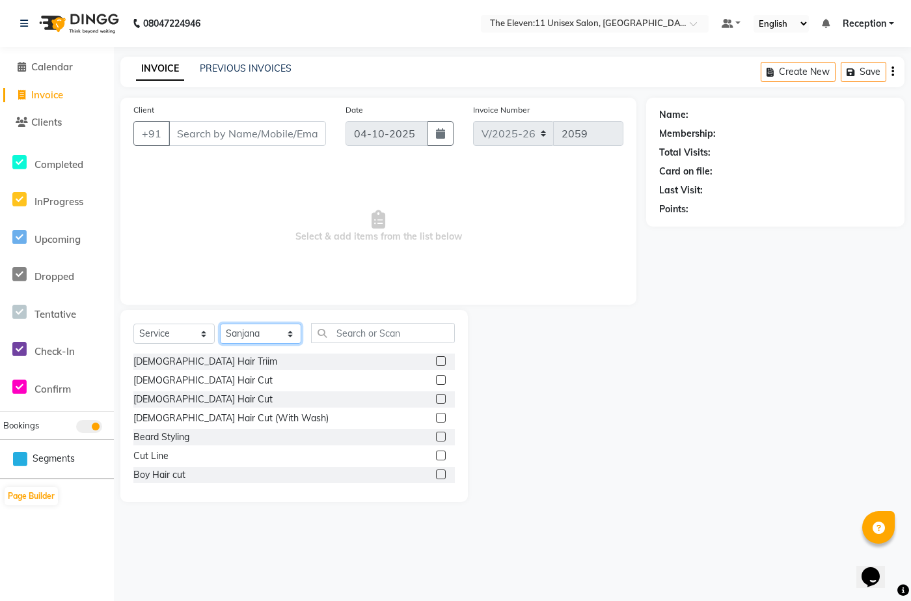 This screenshot has height=601, width=911. Describe the element at coordinates (52, 66) in the screenshot. I see `span: Calendar` at that location.